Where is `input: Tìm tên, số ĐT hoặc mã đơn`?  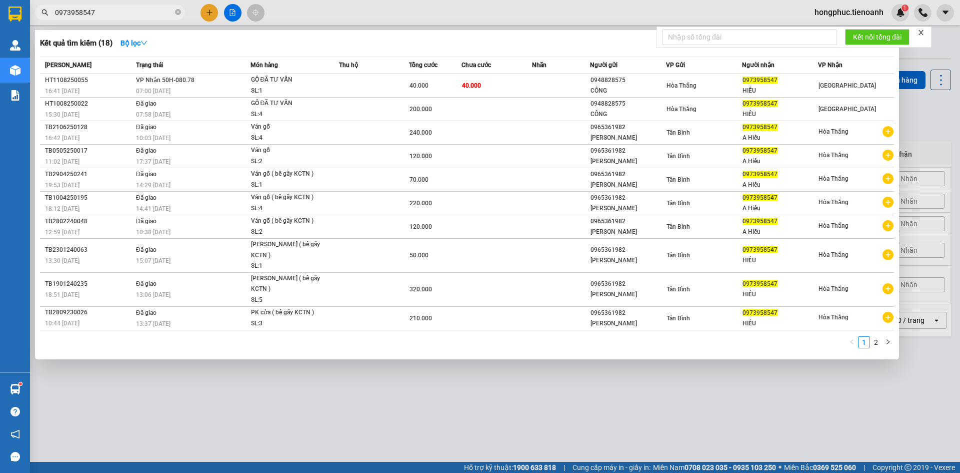
input: Tìm tên, số ĐT hoặc mã đơn is located at coordinates (114, 13).